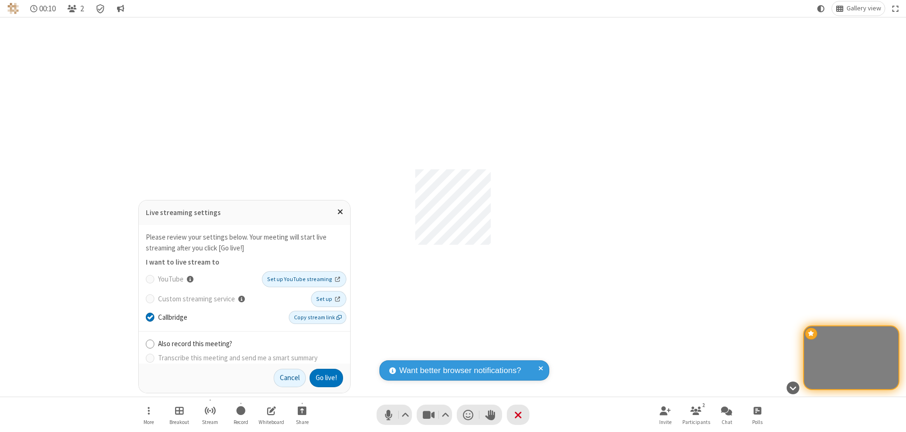  Describe the element at coordinates (149, 415) in the screenshot. I see `button: Open menu` at that location.